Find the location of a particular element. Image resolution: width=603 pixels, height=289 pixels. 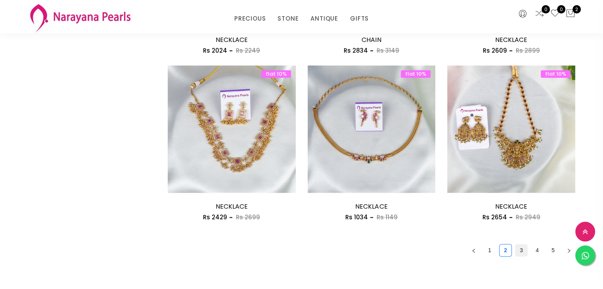

a: STONE is located at coordinates (288, 19).